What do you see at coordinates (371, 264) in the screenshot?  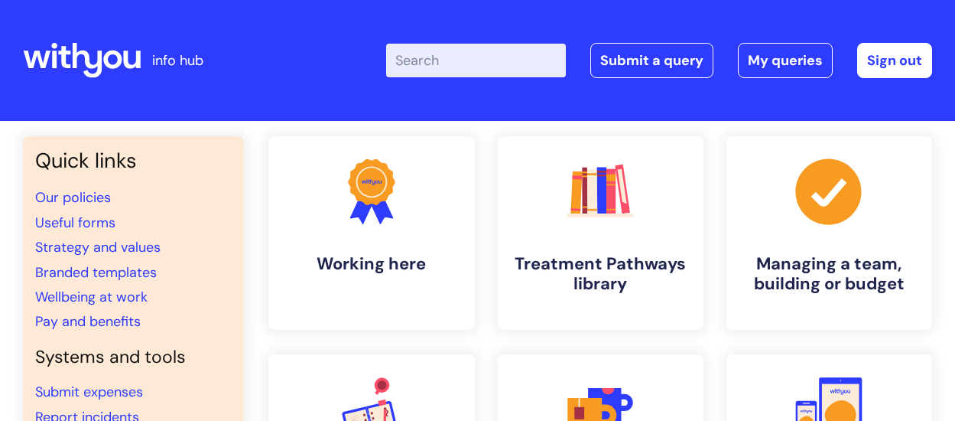 I see `h4: Working here` at bounding box center [371, 264].